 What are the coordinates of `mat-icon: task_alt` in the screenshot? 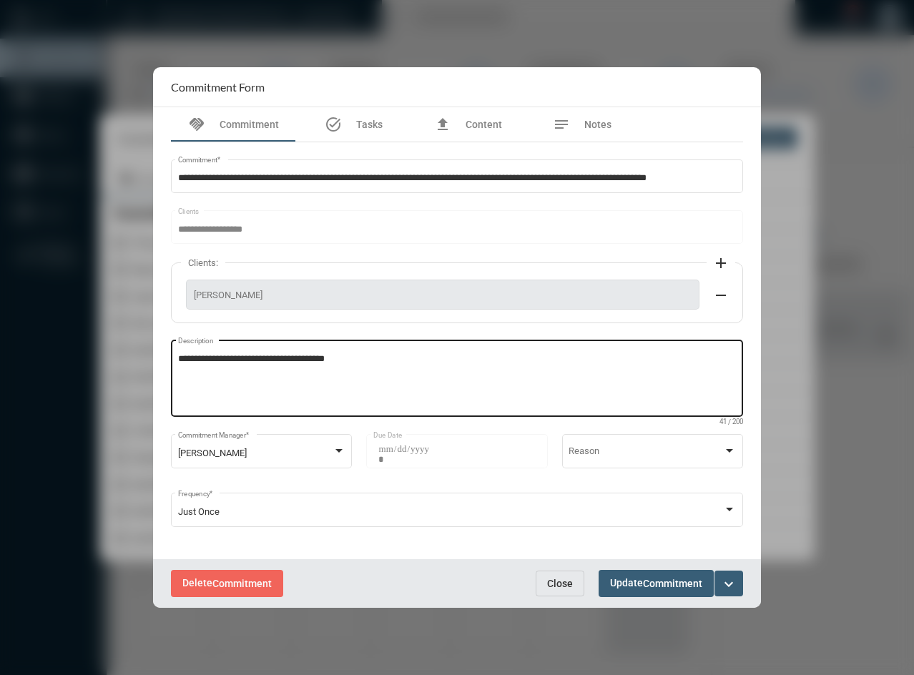 It's located at (333, 124).